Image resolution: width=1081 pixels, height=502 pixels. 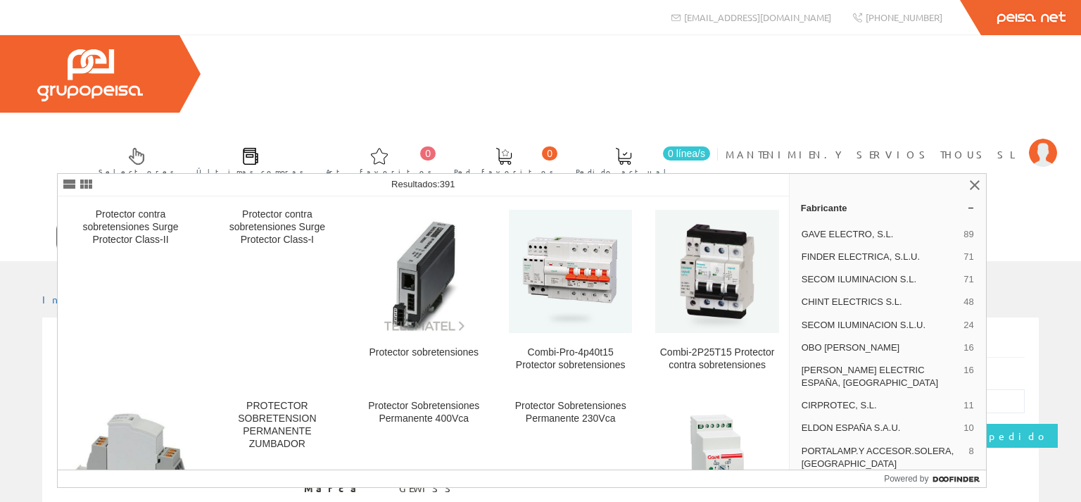 I want to click on a: Últimas compras, so click(x=246, y=160).